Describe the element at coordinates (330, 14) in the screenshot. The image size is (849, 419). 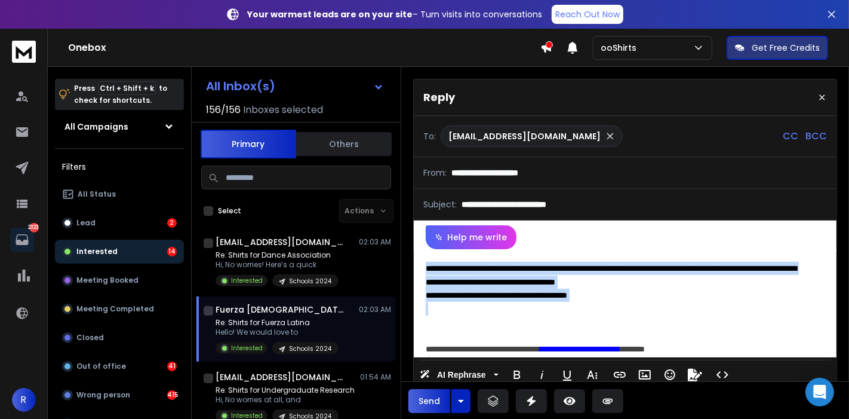
I see `strong: Your warmest leads are on your site` at that location.